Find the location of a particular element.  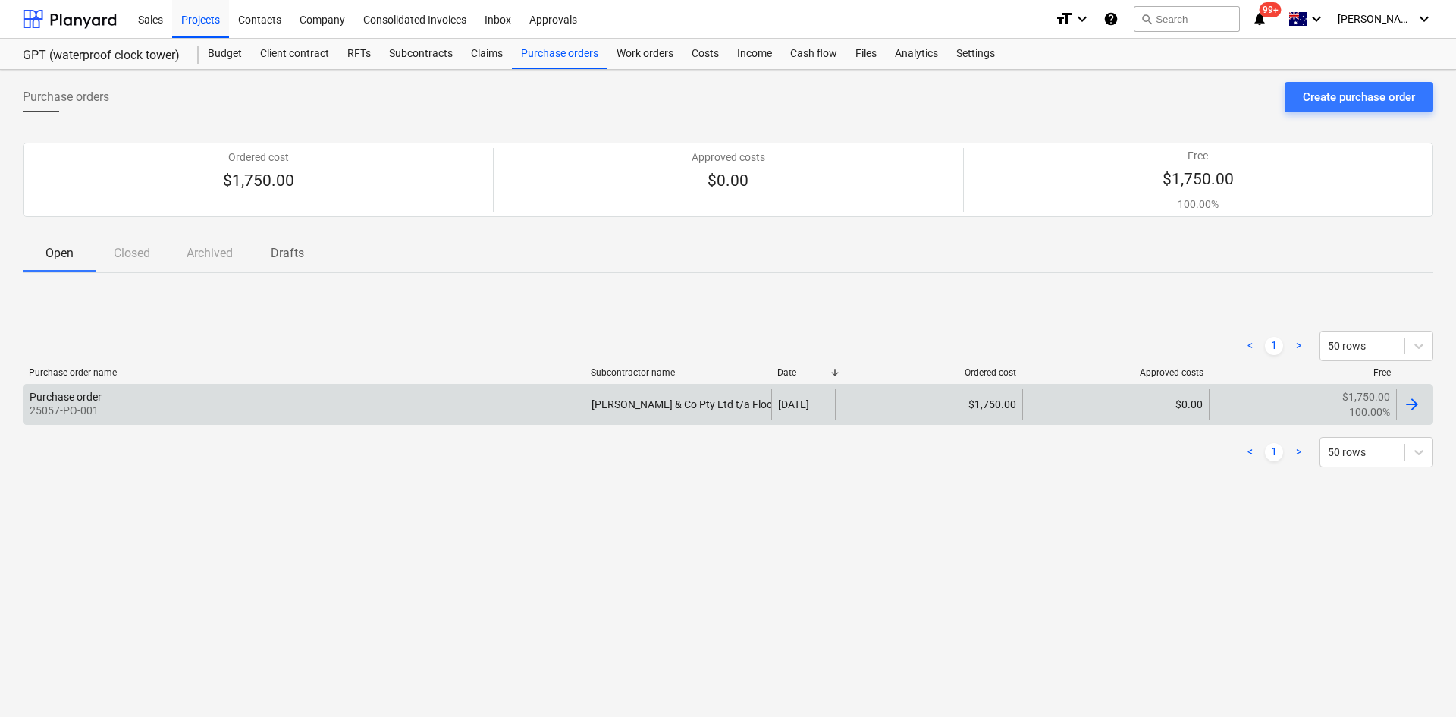

div: Purchase order is located at coordinates (65, 397).